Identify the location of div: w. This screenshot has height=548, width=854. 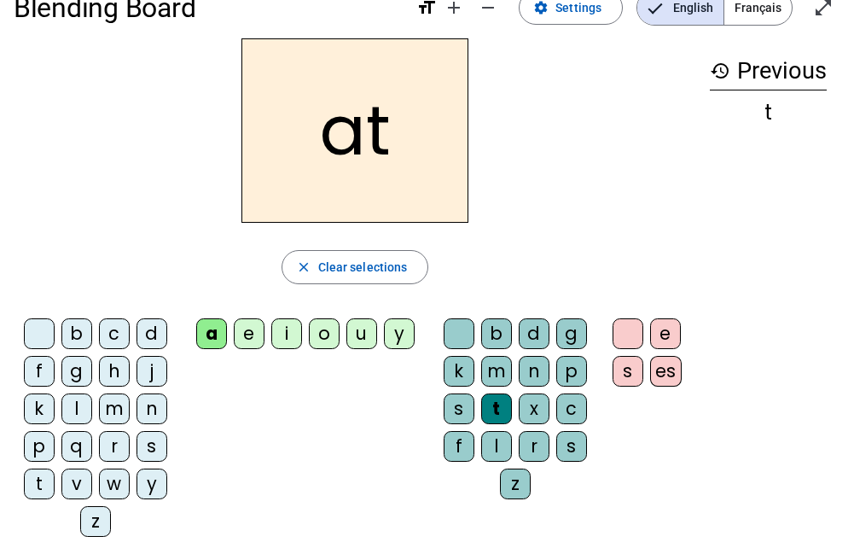
(114, 484).